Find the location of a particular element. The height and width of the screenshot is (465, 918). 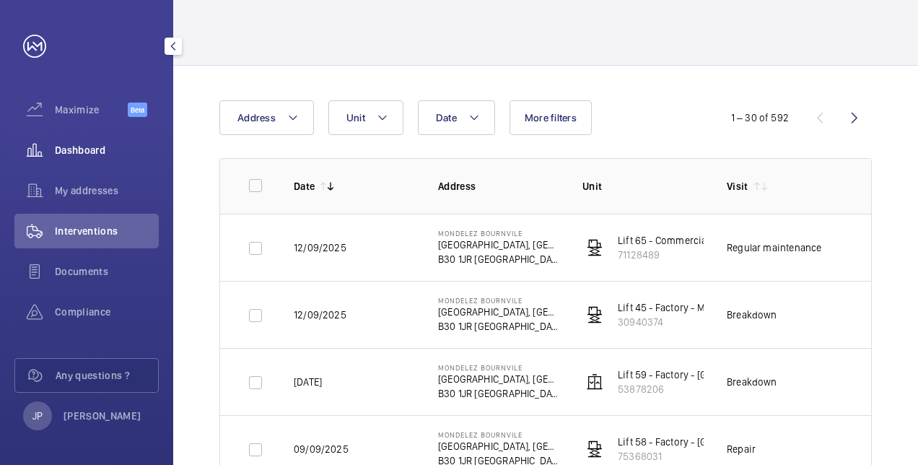

span: Any questions ? is located at coordinates (107, 375).